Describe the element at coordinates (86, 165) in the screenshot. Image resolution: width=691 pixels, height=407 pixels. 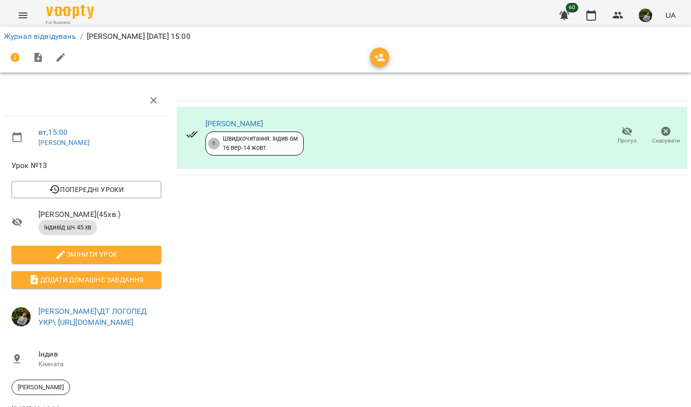
I see `span: Урок №13` at that location.